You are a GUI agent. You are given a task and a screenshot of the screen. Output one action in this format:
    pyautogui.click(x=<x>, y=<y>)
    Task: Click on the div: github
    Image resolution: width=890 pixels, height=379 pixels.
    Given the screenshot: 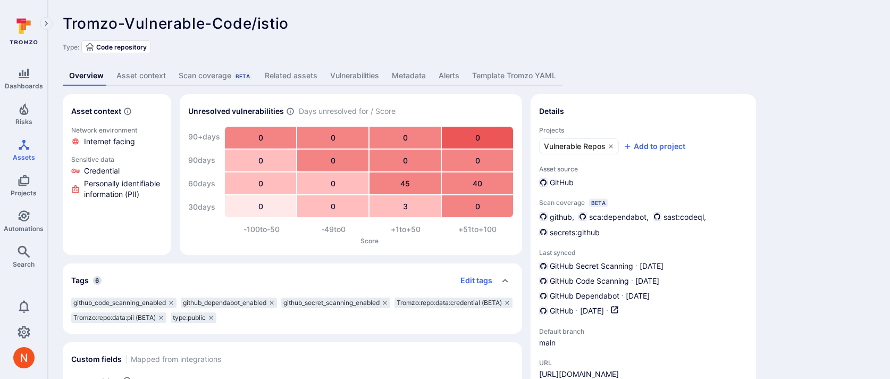 What is the action you would take?
    pyautogui.click(x=556, y=216)
    